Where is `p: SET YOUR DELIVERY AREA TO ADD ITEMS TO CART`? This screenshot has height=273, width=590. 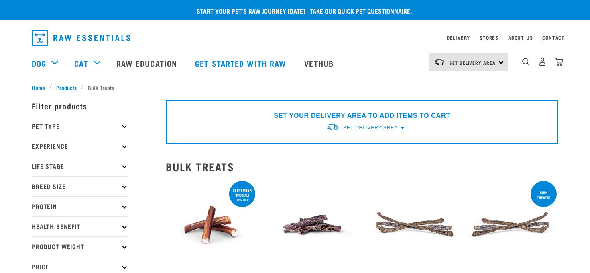
p: SET YOUR DELIVERY AREA TO ADD ITEMS TO CART is located at coordinates (362, 116).